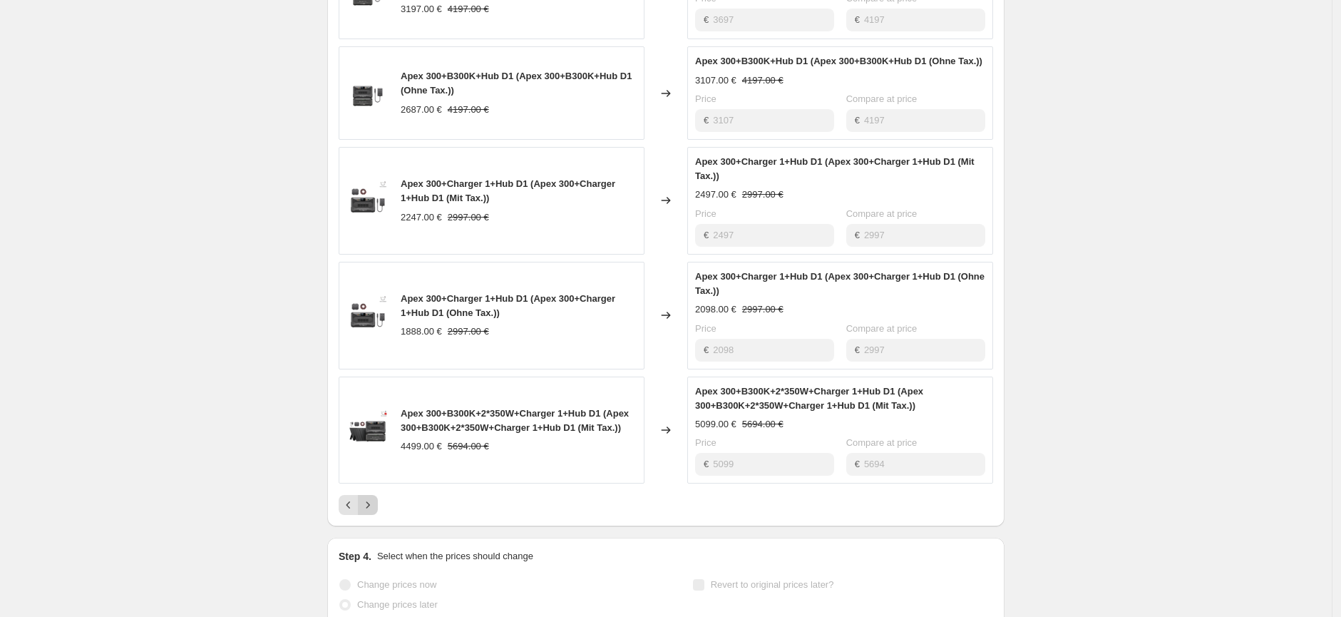 Image resolution: width=1341 pixels, height=617 pixels. Describe the element at coordinates (716, 424) in the screenshot. I see `div: 5099.00 €` at that location.